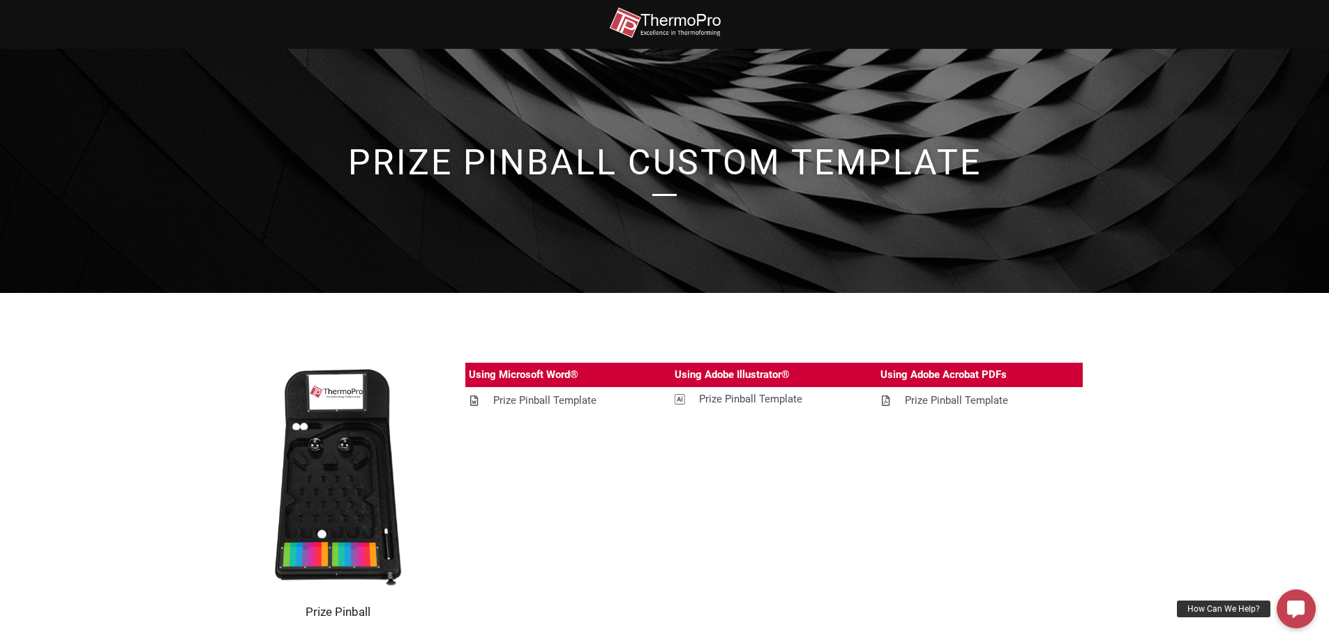 The height and width of the screenshot is (641, 1329). Describe the element at coordinates (732, 375) in the screenshot. I see `div: Using Adobe Illustrator®` at that location.